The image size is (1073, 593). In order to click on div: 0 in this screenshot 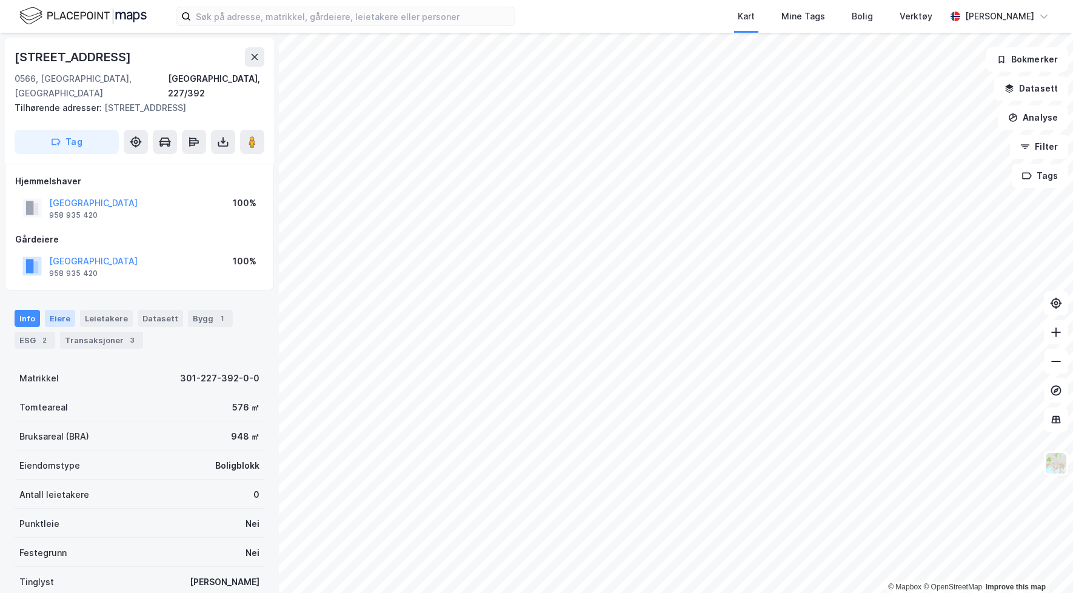, I will do `click(256, 494)`.